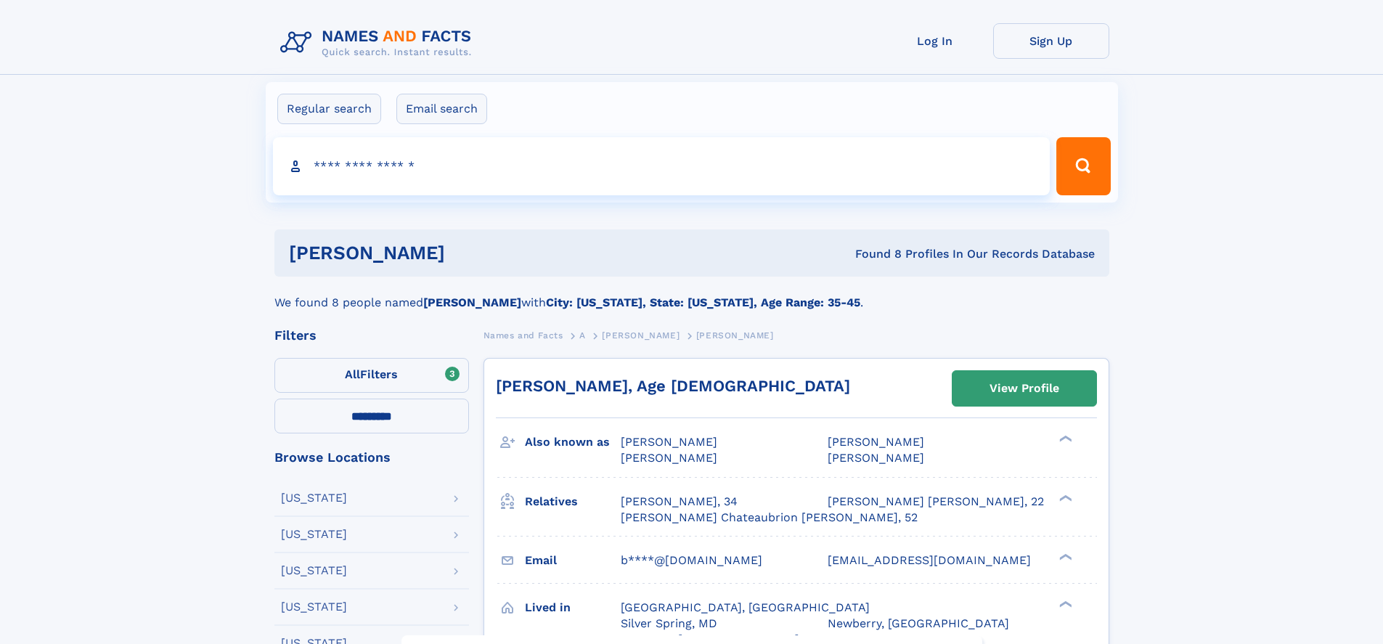 This screenshot has width=1383, height=644. Describe the element at coordinates (692, 294) in the screenshot. I see `div: We found 8 people named with .` at that location.